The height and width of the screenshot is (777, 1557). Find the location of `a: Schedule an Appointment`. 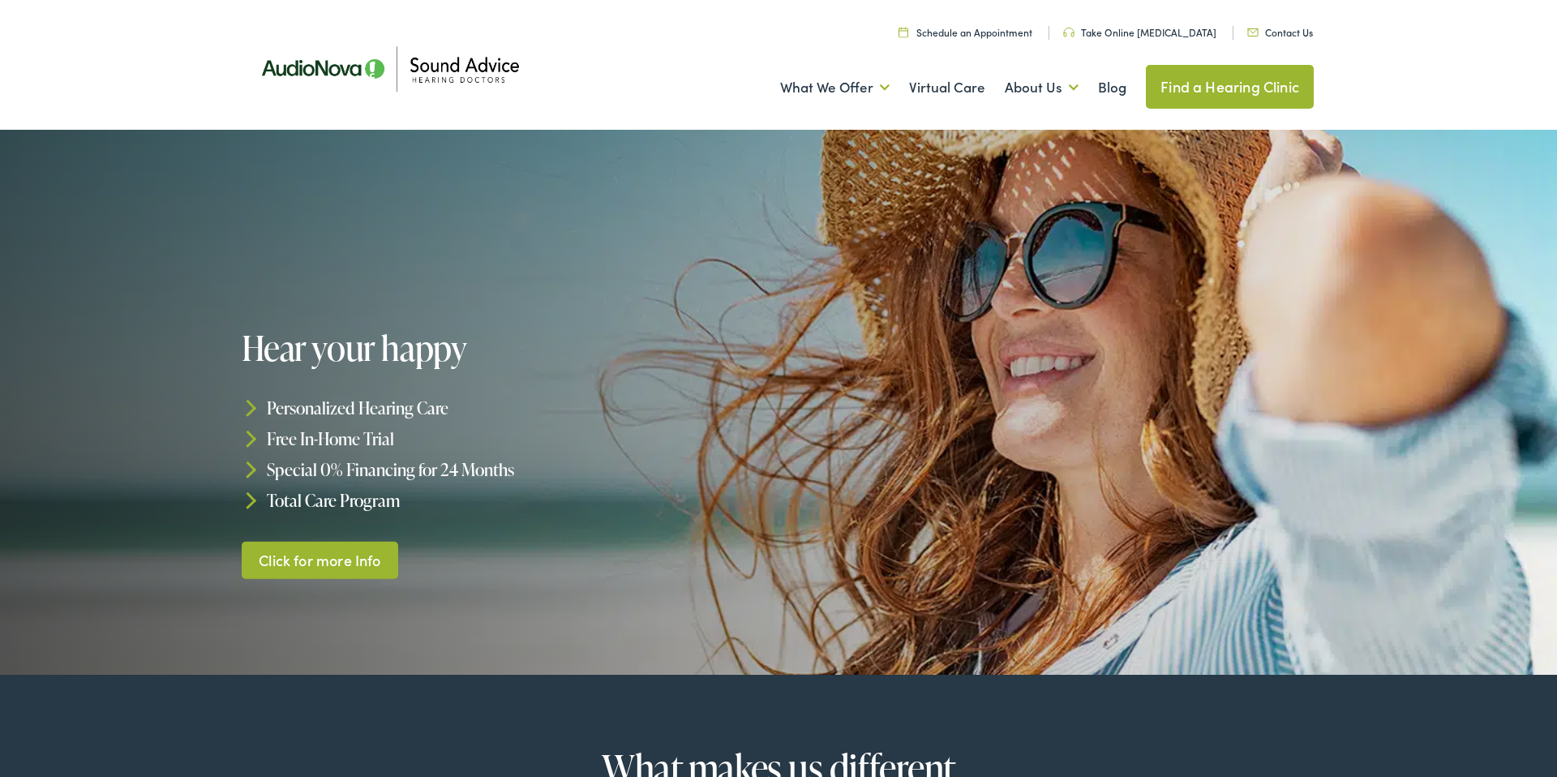

a: Schedule an Appointment is located at coordinates (965, 32).